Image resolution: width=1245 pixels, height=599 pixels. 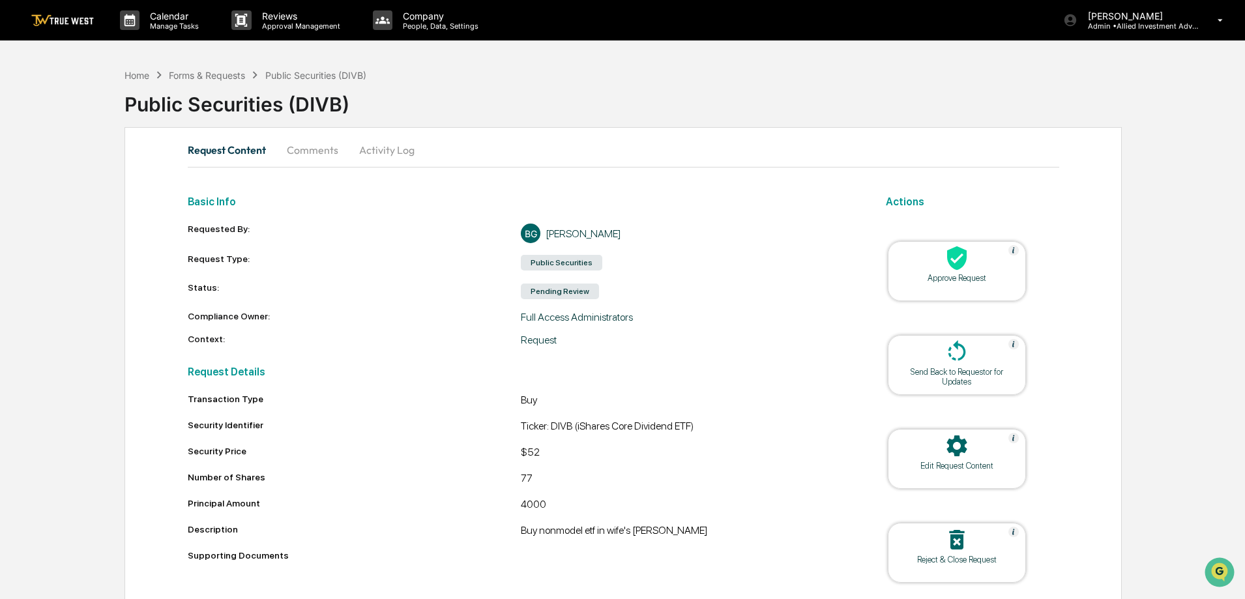 What do you see at coordinates (687, 427) in the screenshot?
I see `div: Ticker: DIVB (iShares Core Dividend ETF)` at bounding box center [687, 427].